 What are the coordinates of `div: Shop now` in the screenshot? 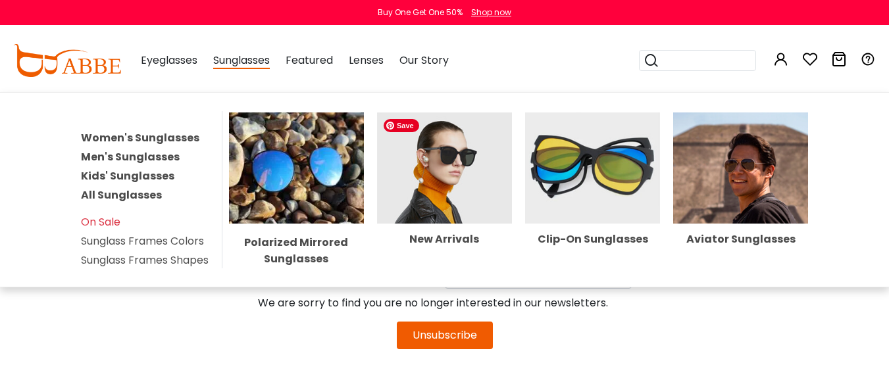 It's located at (491, 12).